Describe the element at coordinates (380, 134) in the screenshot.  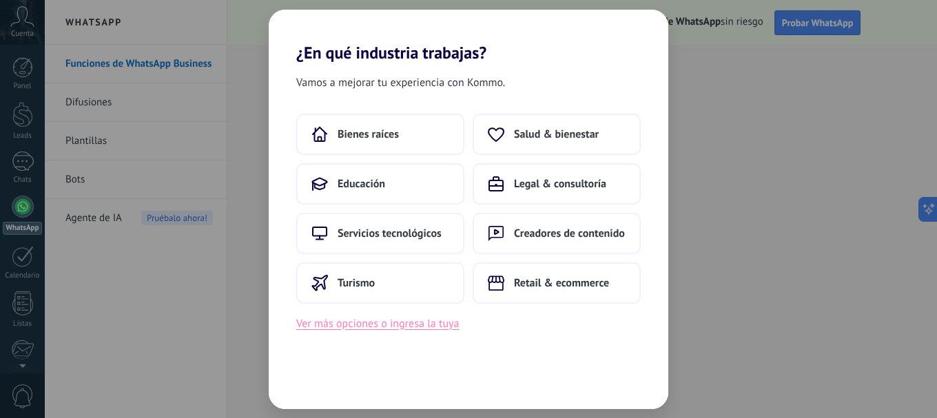
I see `button: Bienes raíces` at that location.